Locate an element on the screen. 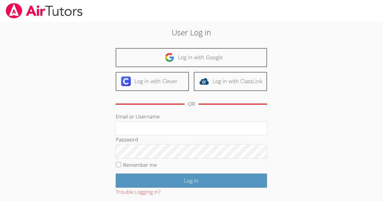 Image resolution: width=383 pixels, height=201 pixels. label: Password is located at coordinates (127, 139).